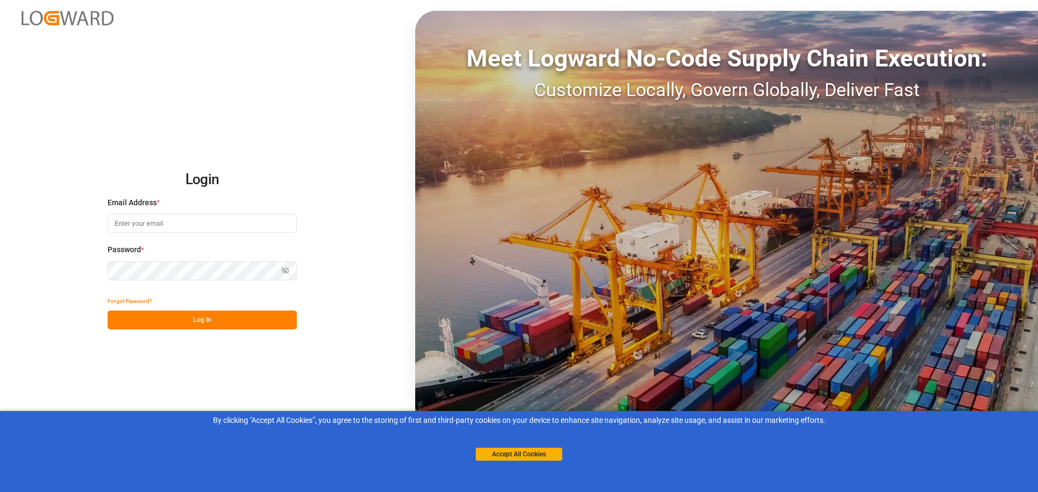  Describe the element at coordinates (726, 58) in the screenshot. I see `div: Meet Logward No-Code Supply Chain Execution:` at that location.